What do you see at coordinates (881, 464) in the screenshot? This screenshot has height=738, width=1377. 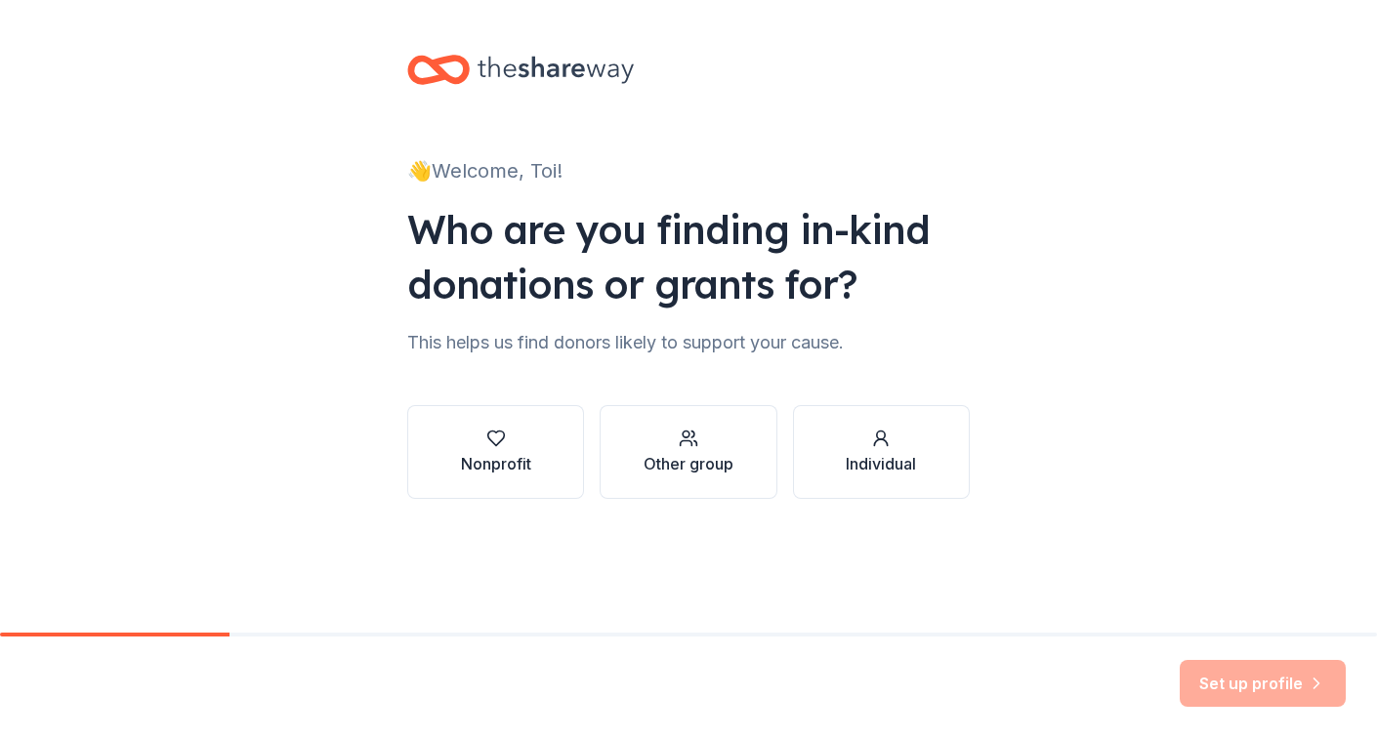 I see `div: Individual` at bounding box center [881, 464].